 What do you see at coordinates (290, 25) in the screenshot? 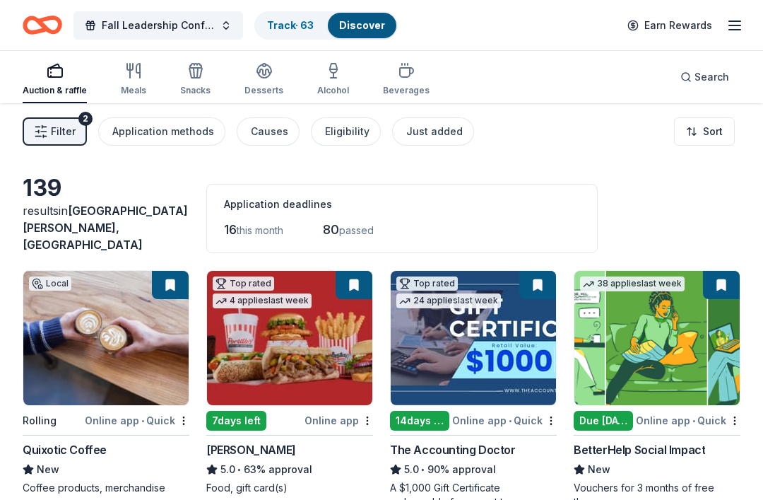
I see `a: Track· 63` at bounding box center [290, 25].